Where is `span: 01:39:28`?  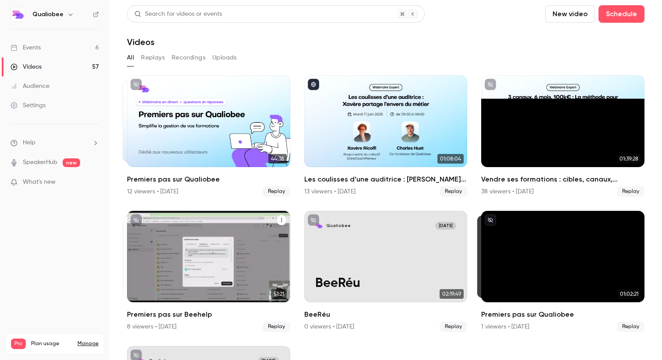
span: 01:39:28 is located at coordinates (629, 159).